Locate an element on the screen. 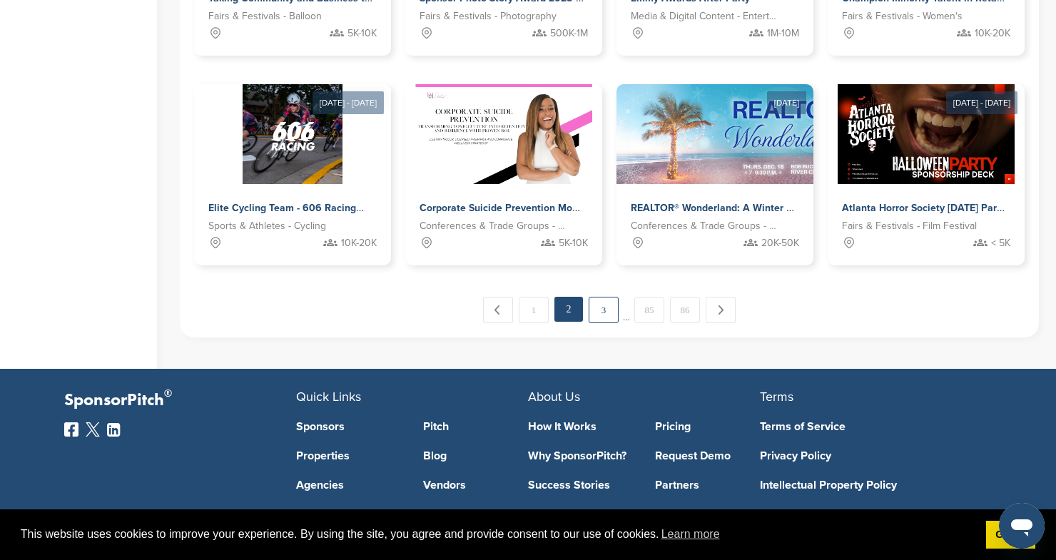  span: Media & Digital Content - Entertainment is located at coordinates (704, 16).